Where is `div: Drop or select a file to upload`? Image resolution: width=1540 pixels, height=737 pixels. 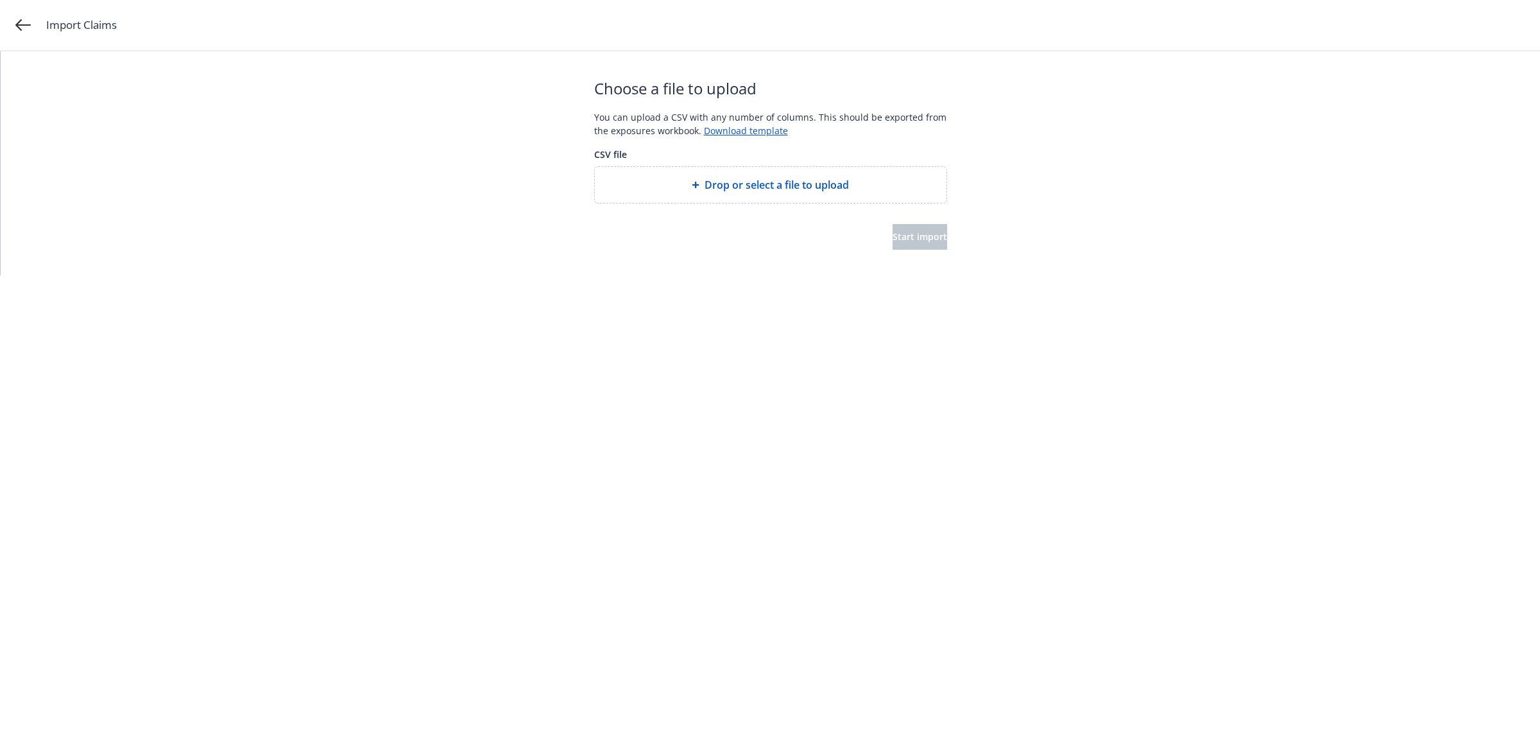
div: Drop or select a file to upload is located at coordinates (771, 185).